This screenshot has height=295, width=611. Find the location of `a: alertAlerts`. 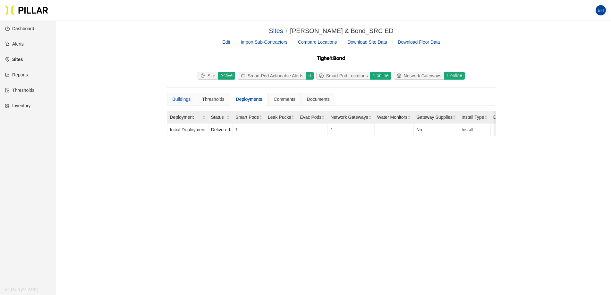

a: alertAlerts is located at coordinates (14, 44).